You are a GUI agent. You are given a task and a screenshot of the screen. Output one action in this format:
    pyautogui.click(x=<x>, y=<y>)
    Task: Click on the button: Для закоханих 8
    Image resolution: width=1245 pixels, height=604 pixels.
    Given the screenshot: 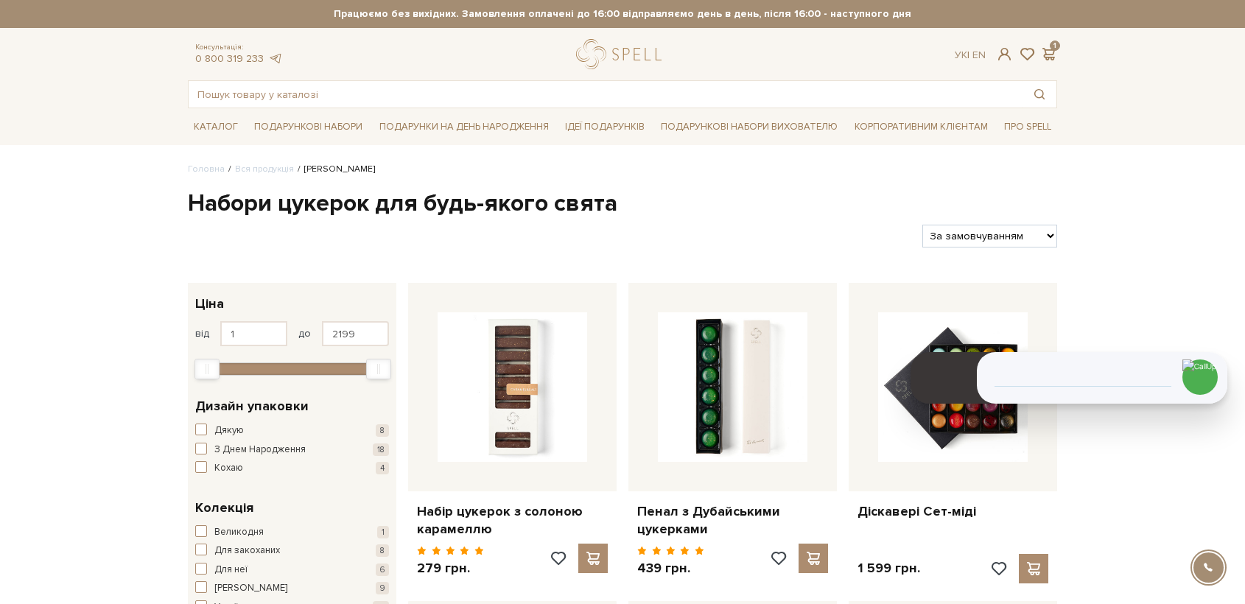 What is the action you would take?
    pyautogui.click(x=292, y=551)
    